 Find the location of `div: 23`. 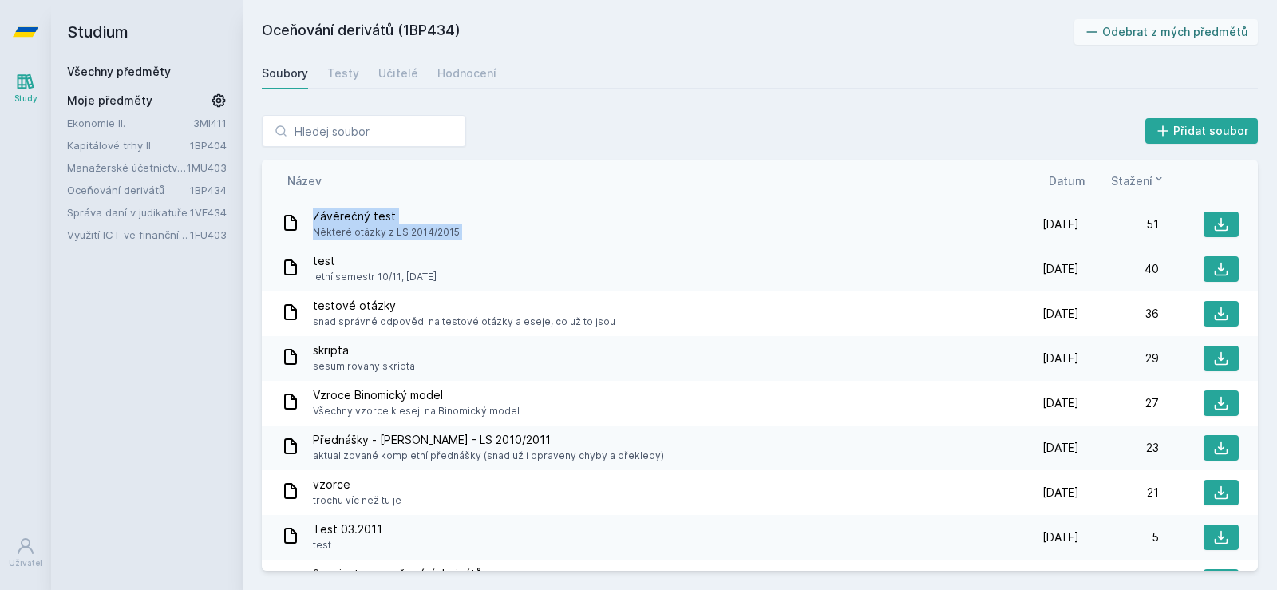

div: 23 is located at coordinates (1119, 448).